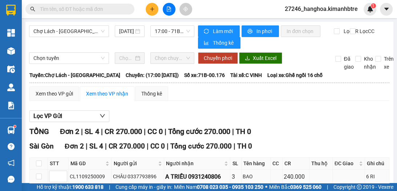 The image size is (397, 191). What do you see at coordinates (152, 9) in the screenshot?
I see `button: plus` at bounding box center [152, 9].